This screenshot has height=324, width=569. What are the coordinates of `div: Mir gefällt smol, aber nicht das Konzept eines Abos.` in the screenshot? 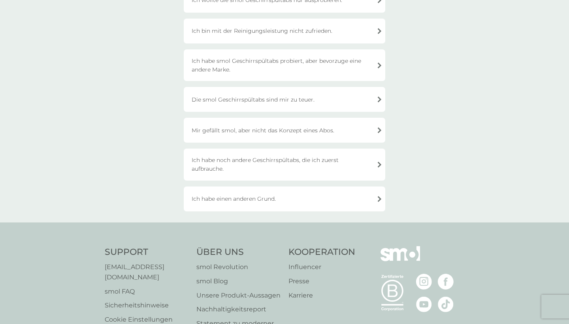 It's located at (285, 130).